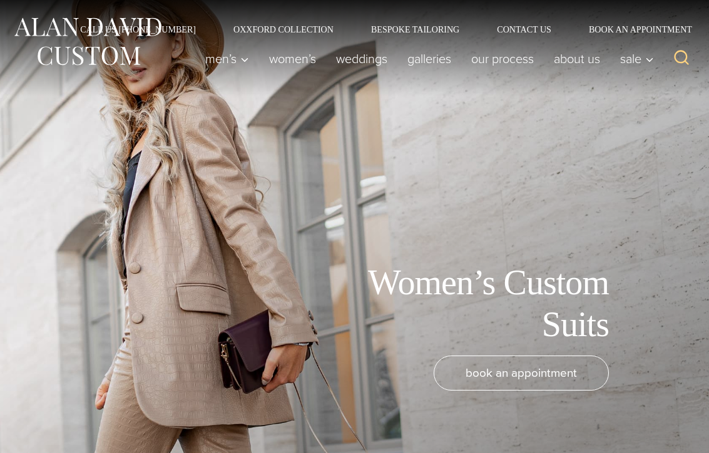 Image resolution: width=709 pixels, height=453 pixels. I want to click on span: Sale, so click(637, 59).